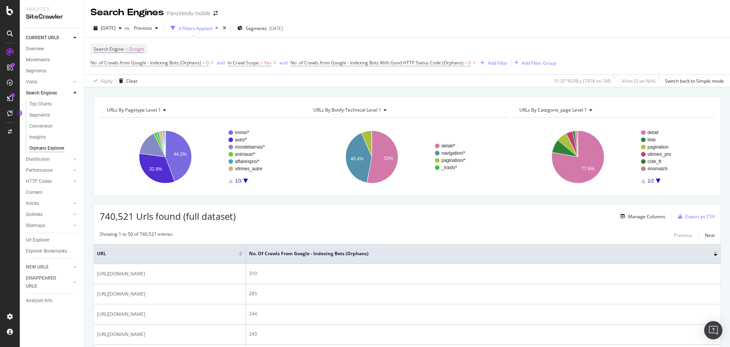 The image size is (730, 347). Describe the element at coordinates (613, 157) in the screenshot. I see `div: A chart.` at that location.